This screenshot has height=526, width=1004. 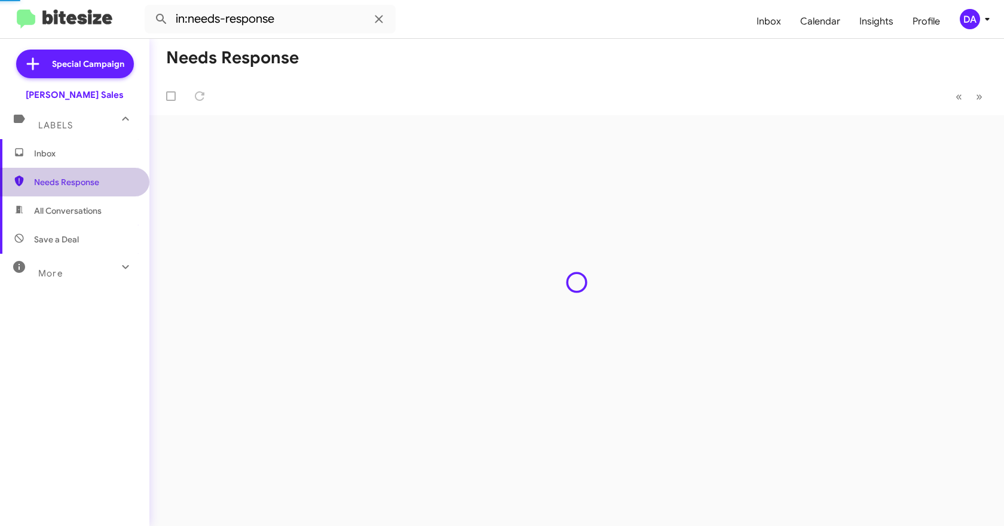 I want to click on input: Search, so click(x=270, y=19).